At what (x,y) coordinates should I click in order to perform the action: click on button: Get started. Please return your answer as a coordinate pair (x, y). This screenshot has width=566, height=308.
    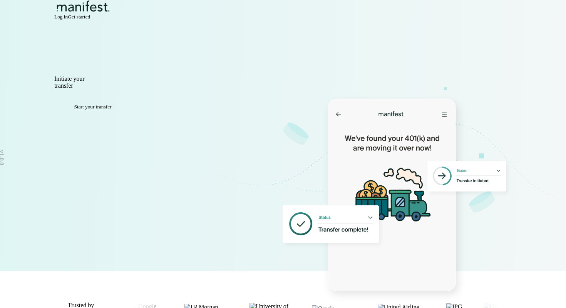
    Looking at the image, I should click on (79, 17).